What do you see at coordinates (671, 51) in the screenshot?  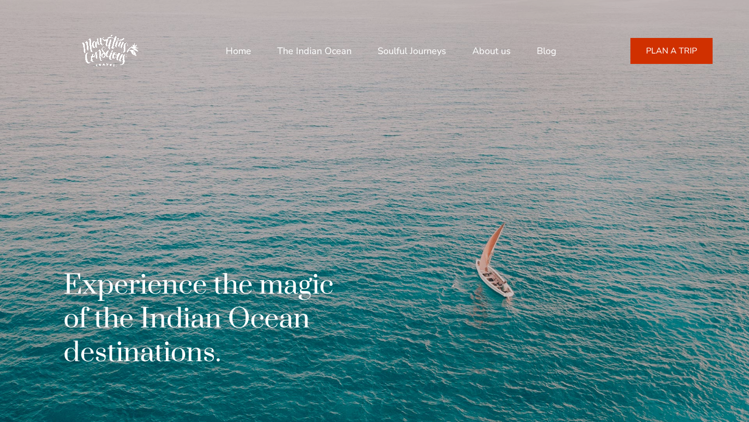 I see `a: PLAN A TRIP` at bounding box center [671, 51].